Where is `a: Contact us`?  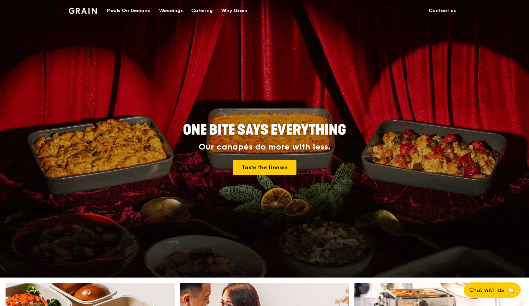
a: Contact us is located at coordinates (442, 11).